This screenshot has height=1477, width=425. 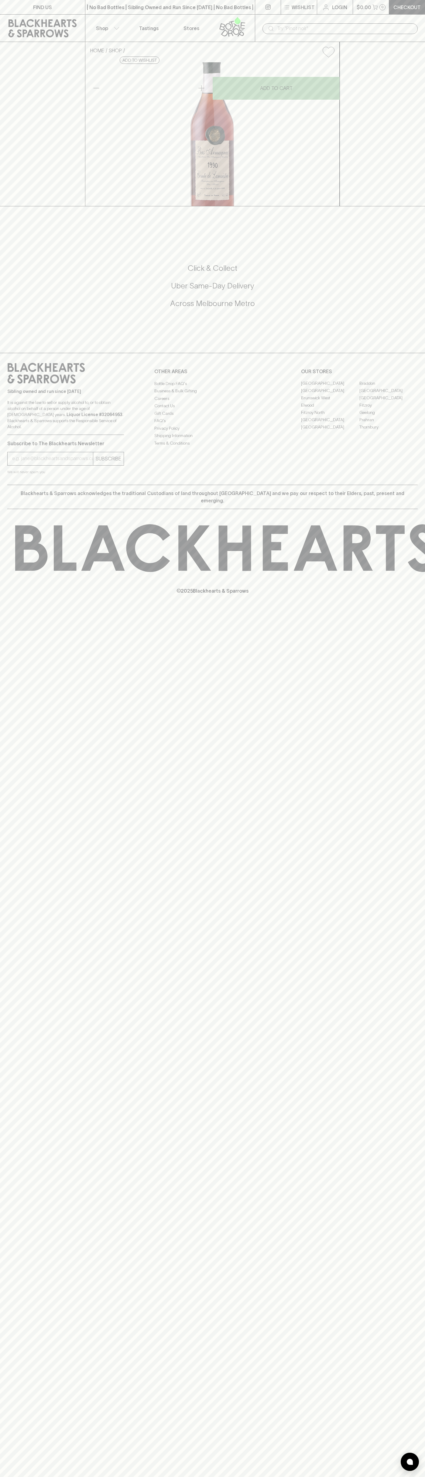 What do you see at coordinates (340, 7) in the screenshot?
I see `p: Login` at bounding box center [340, 7].